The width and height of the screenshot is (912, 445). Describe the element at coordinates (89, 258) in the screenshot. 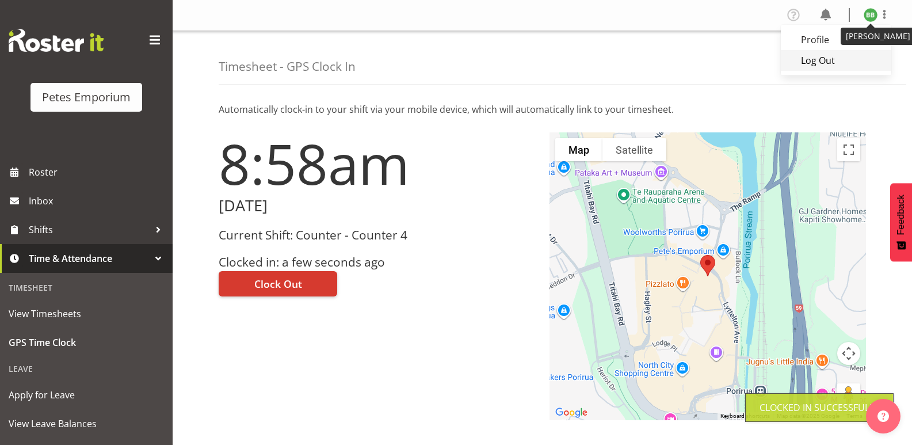

I see `span: Time & Attendance` at that location.